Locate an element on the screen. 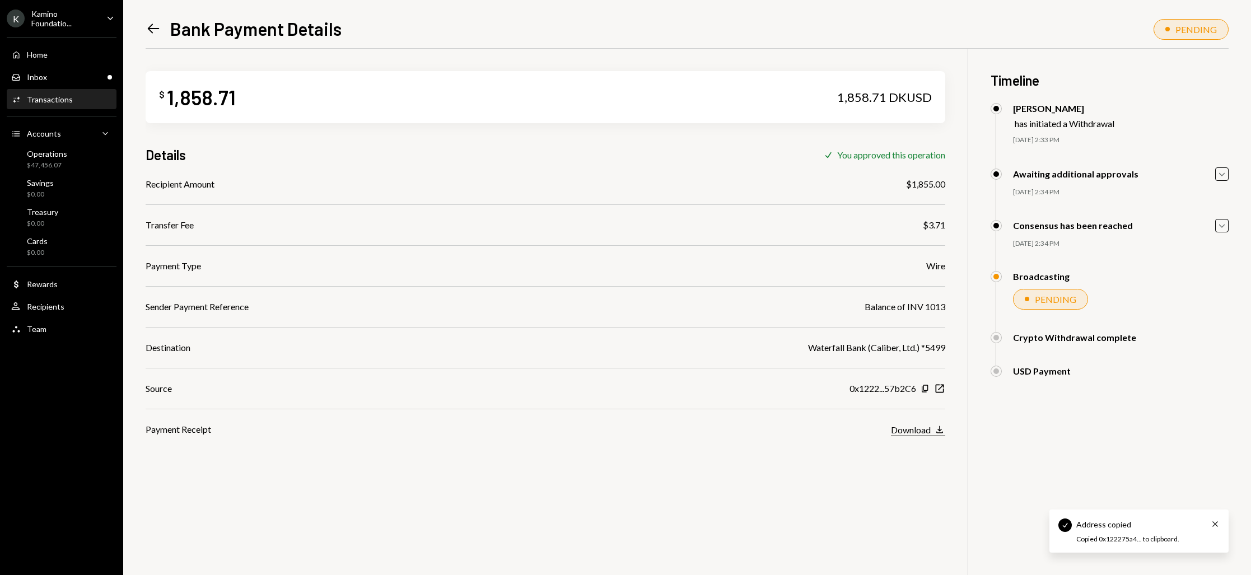 The image size is (1251, 575). h1: Bank Payment Details is located at coordinates (256, 29).